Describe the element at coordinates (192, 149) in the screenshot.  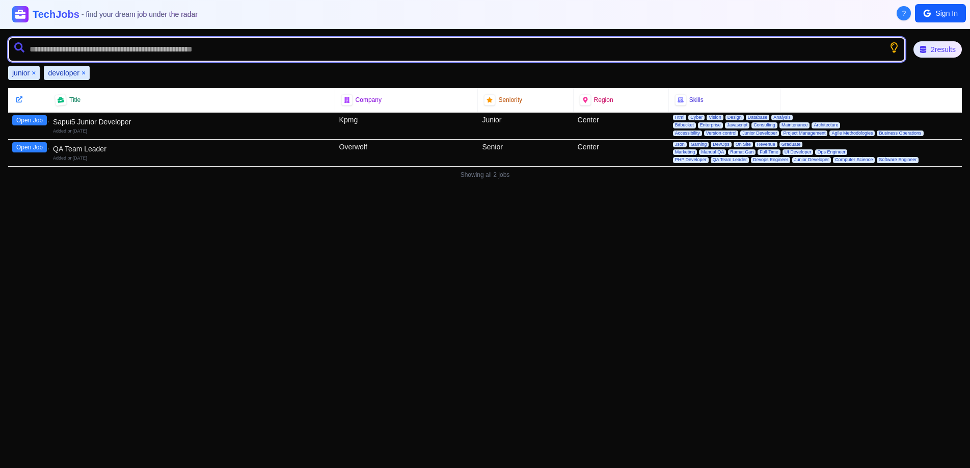
I see `div: QA Team Leader` at that location.